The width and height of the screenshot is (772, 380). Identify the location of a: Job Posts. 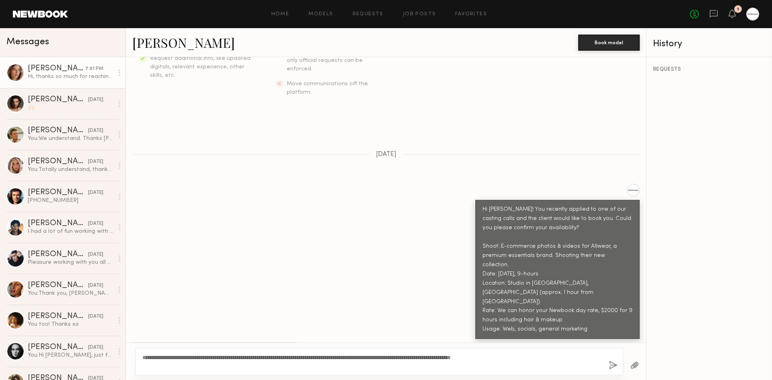
(419, 14).